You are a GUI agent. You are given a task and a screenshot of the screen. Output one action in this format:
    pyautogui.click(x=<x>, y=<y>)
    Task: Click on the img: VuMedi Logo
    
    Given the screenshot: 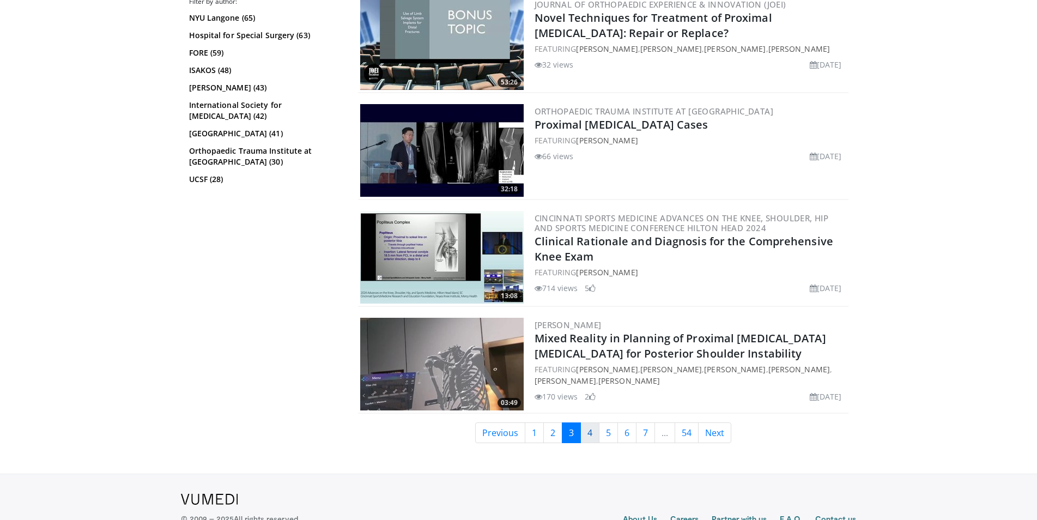 What is the action you would take?
    pyautogui.click(x=209, y=499)
    